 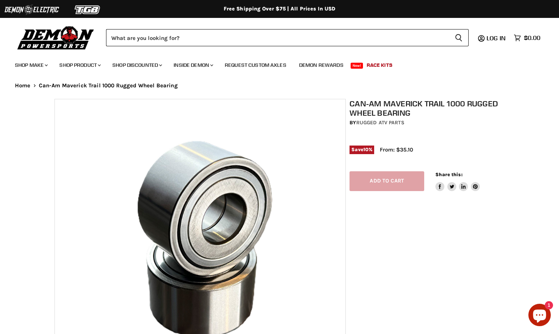 I want to click on a: Request Custom Axles, so click(x=255, y=65).